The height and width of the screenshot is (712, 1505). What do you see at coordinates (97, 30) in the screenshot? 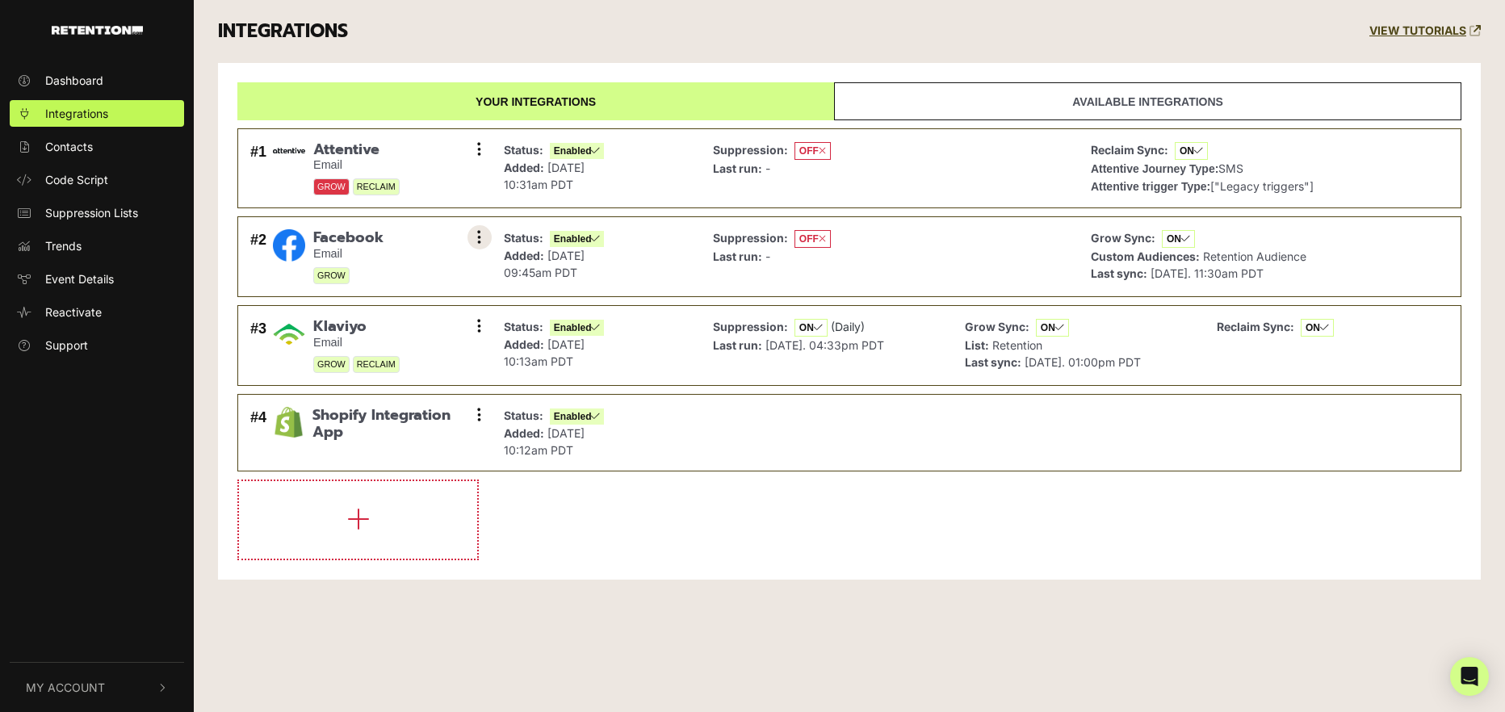
I see `img: Retention.com` at bounding box center [97, 30].